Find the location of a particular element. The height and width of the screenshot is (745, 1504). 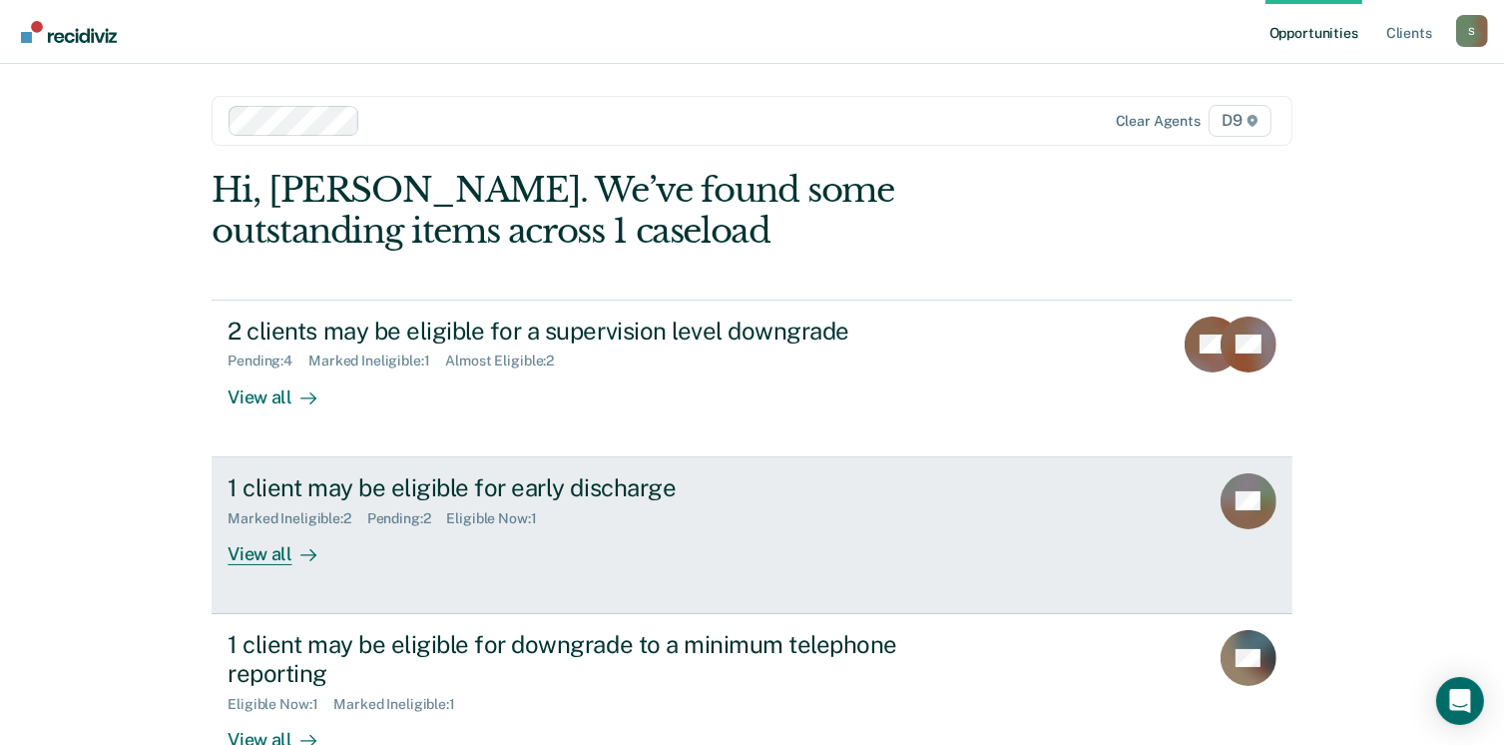

div: 2 clients may be eligible for a supervision level downgrade is located at coordinates (578, 330).